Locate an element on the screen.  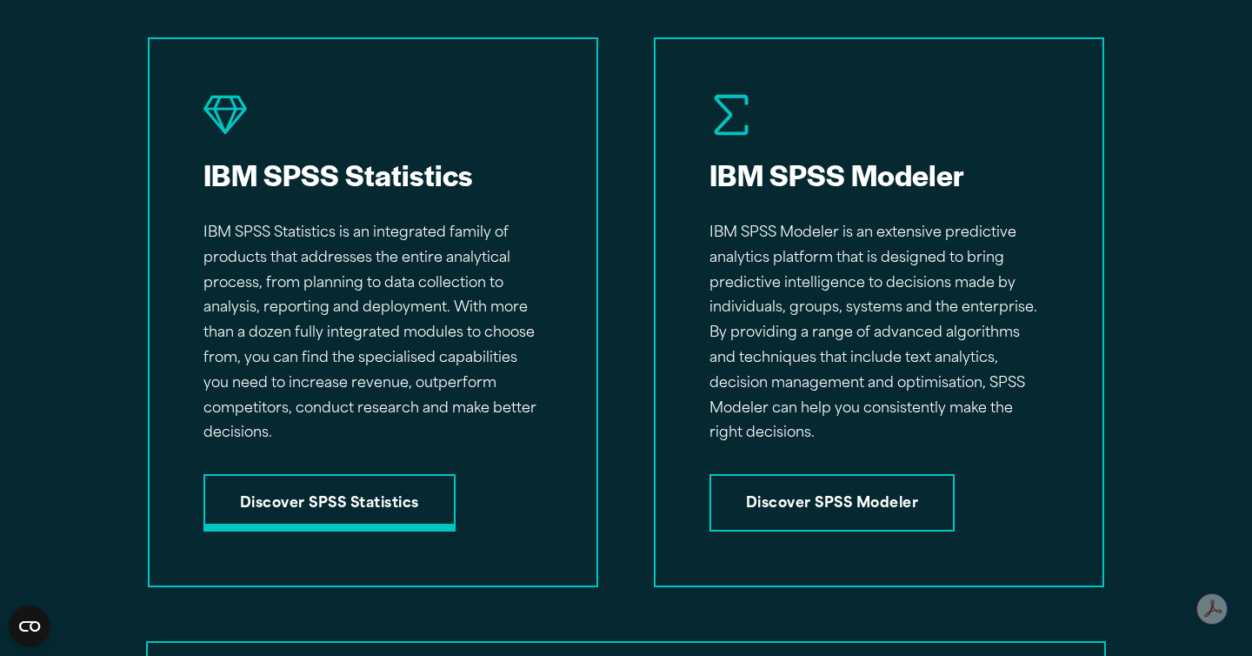
p: IBM SPSS Statistics is an integrated family of products that addresses the entire analytical proc... is located at coordinates (373, 333).